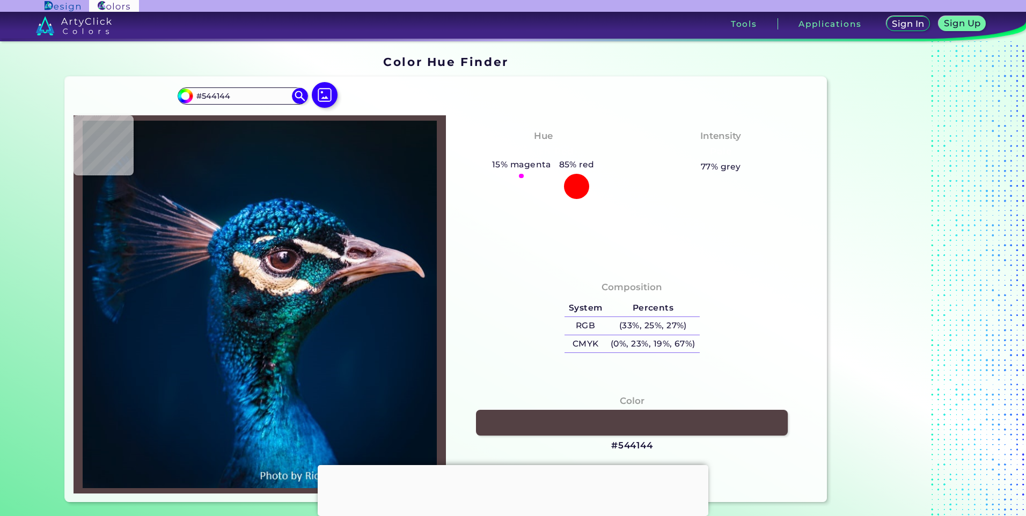  I want to click on h4: Intensity, so click(721, 136).